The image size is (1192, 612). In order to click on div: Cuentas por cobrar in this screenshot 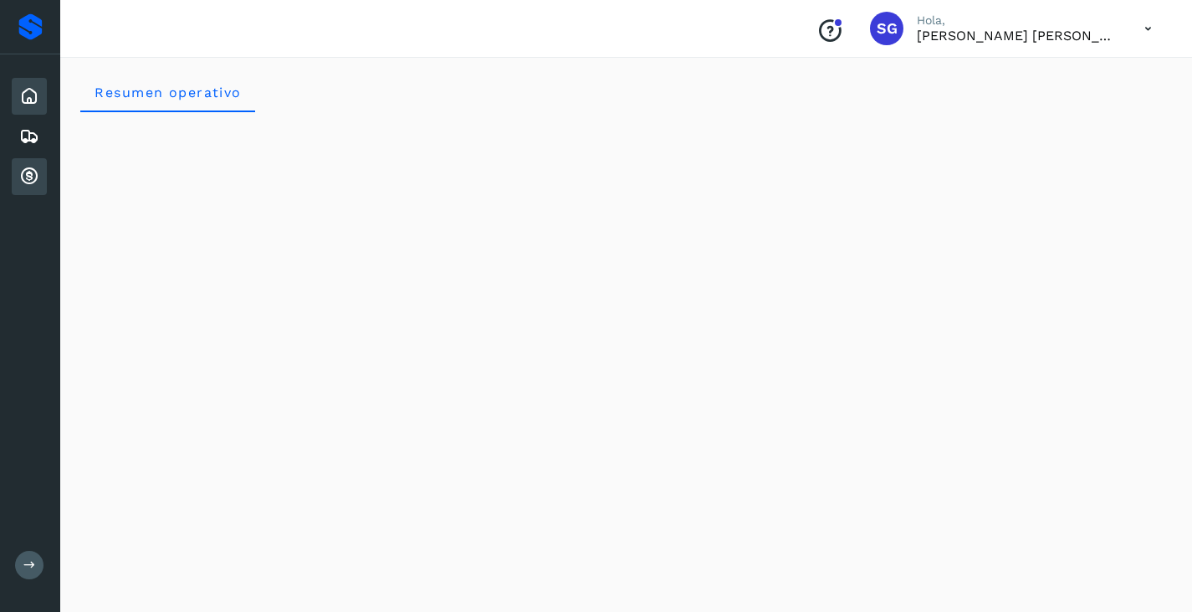, I will do `click(29, 177)`.